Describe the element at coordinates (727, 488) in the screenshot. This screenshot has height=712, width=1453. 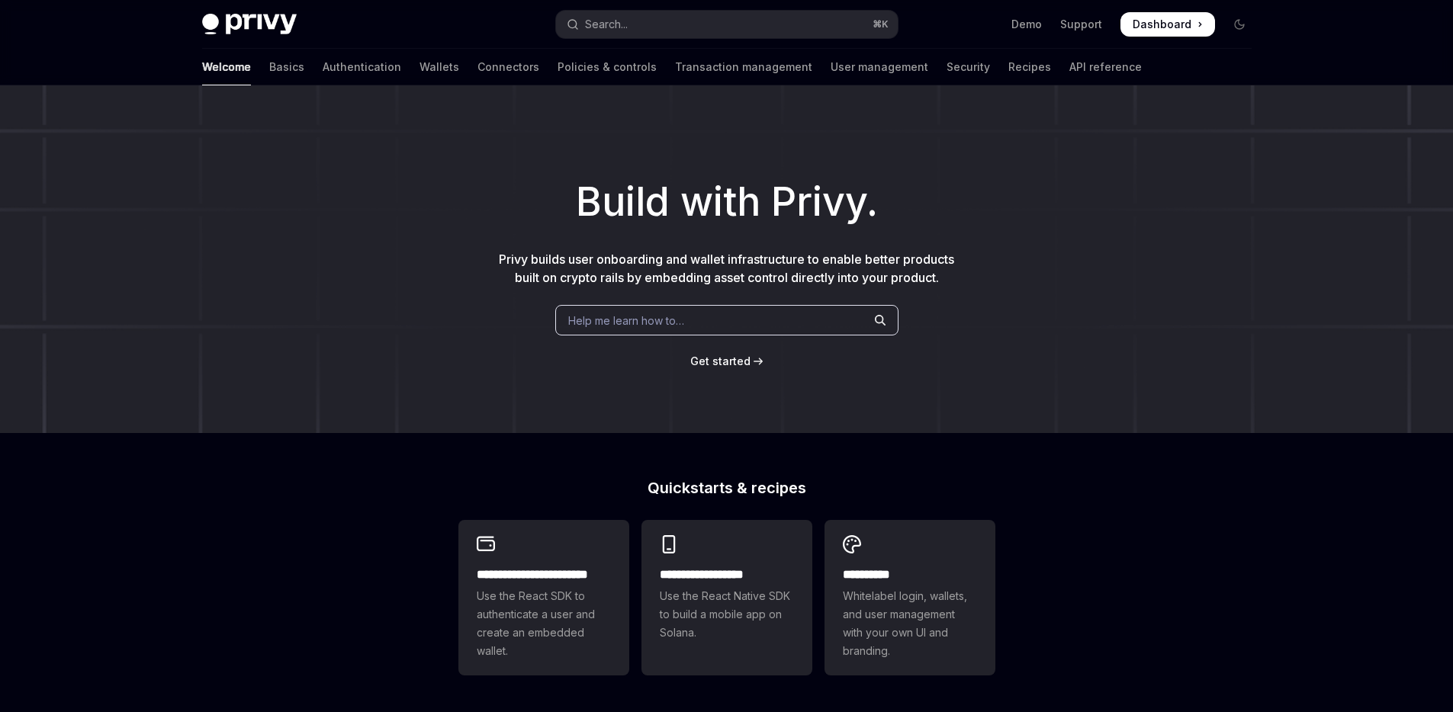
I see `h2: Quickstarts & recipes` at that location.